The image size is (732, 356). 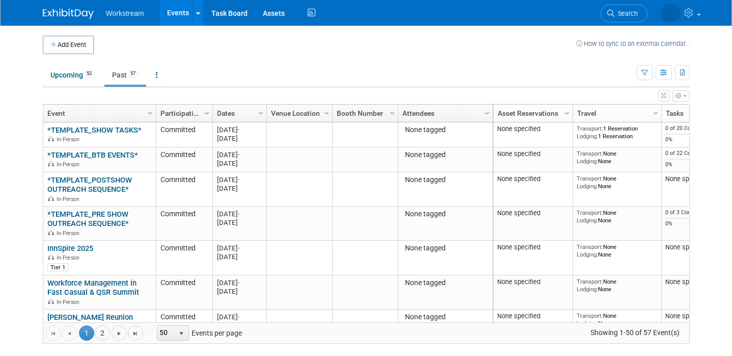 I want to click on a: Dates, so click(x=238, y=113).